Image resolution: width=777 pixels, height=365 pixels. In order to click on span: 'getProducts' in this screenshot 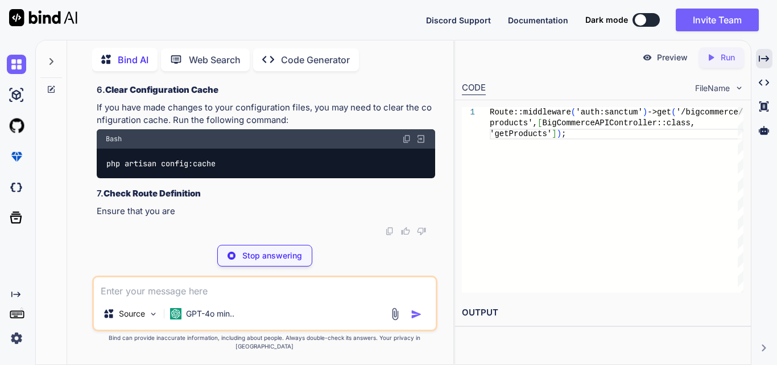, I will do `click(521, 134)`.